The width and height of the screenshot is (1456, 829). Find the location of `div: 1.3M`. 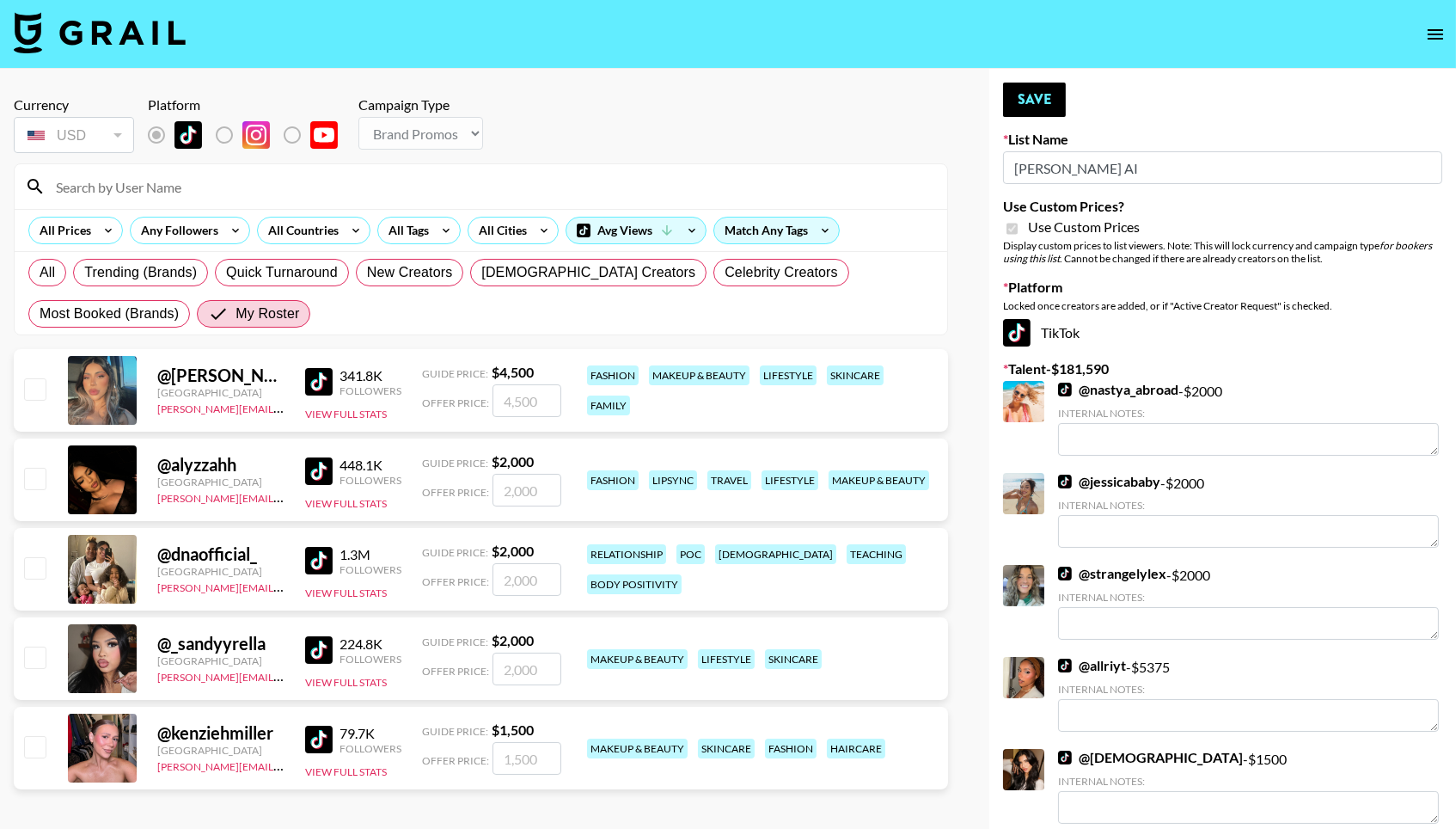

div: 1.3M is located at coordinates (371, 555).